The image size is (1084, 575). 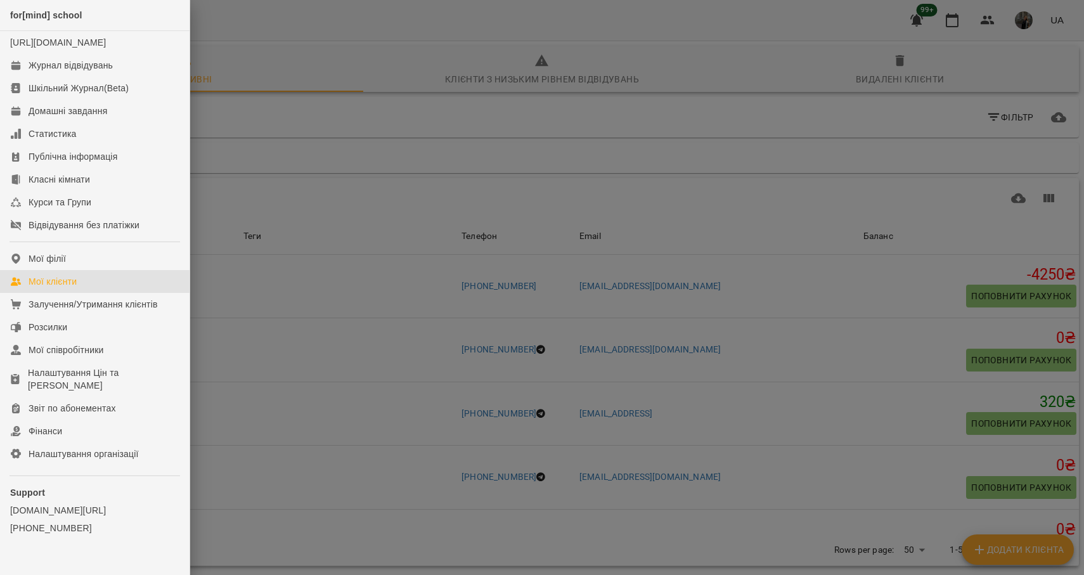 I want to click on div: Курси та Групи, so click(x=60, y=202).